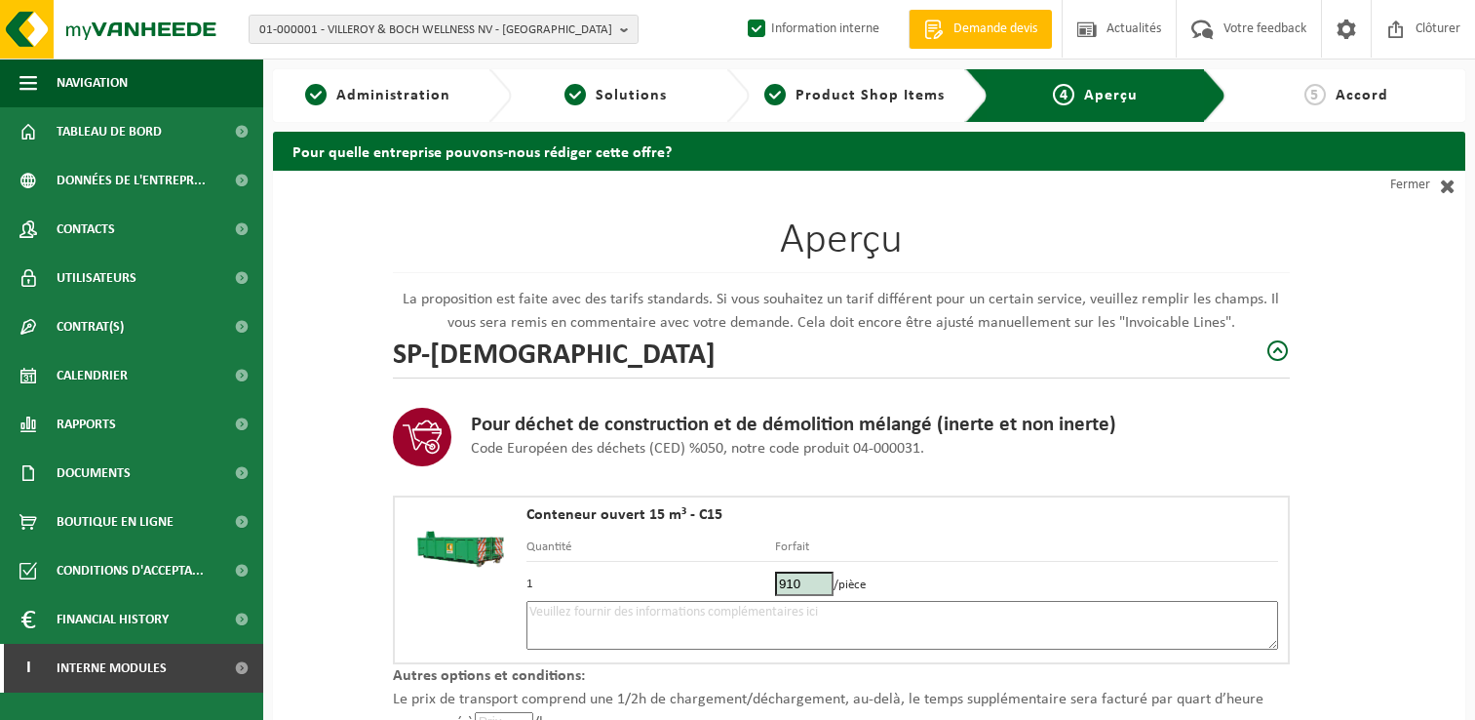  Describe the element at coordinates (130, 570) in the screenshot. I see `span: Conditions d'accepta...` at that location.